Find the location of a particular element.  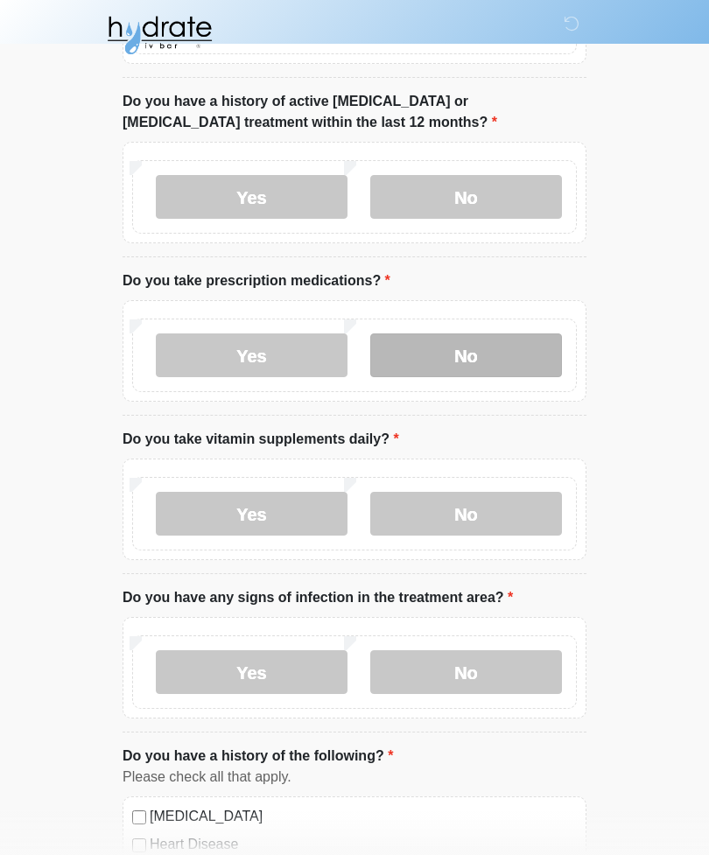

label: Do you take prescription medications? is located at coordinates (256, 281).